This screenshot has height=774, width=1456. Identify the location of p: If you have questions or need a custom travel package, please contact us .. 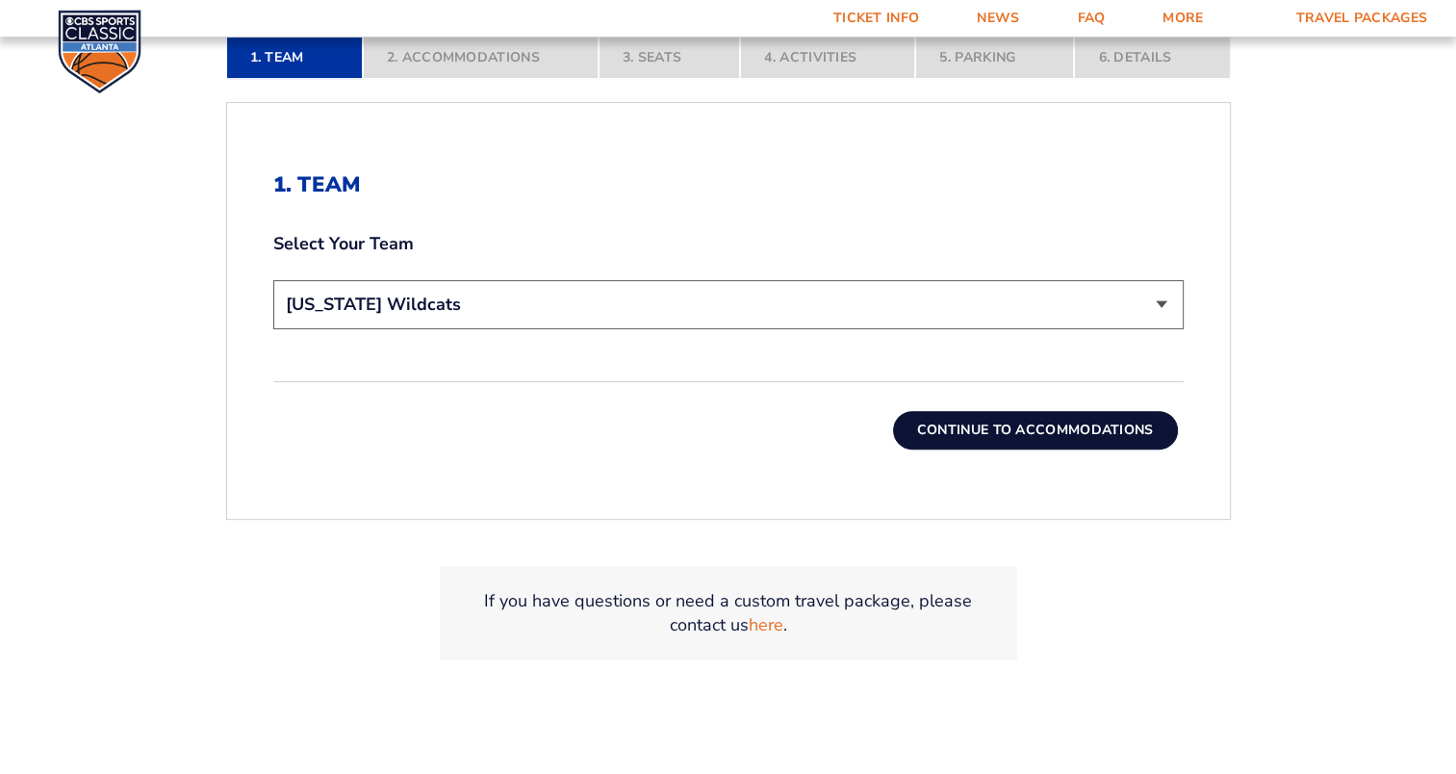
(729, 613).